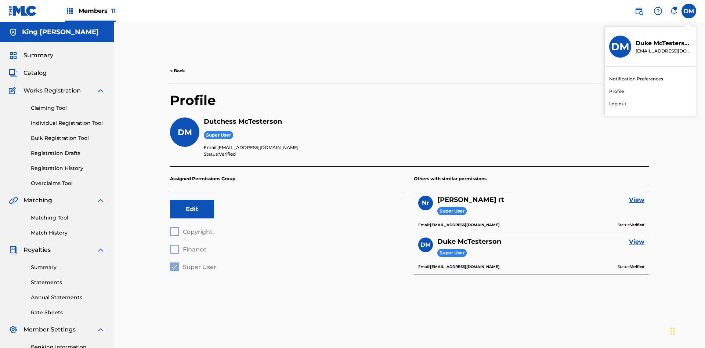  I want to click on p: Log out, so click(618, 104).